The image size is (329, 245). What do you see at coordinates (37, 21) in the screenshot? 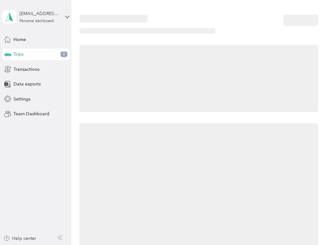
I see `div: Personal dashboard` at bounding box center [37, 21].